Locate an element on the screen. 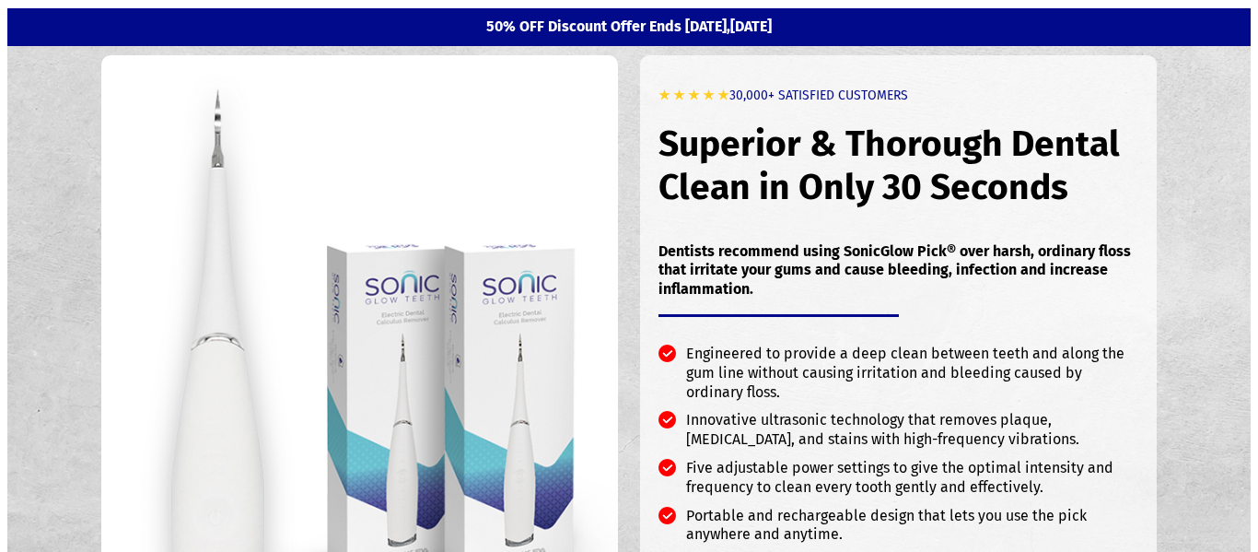  h1: Superior & Thorough Dental Clean in Only 30 Seconds is located at coordinates (899, 166).